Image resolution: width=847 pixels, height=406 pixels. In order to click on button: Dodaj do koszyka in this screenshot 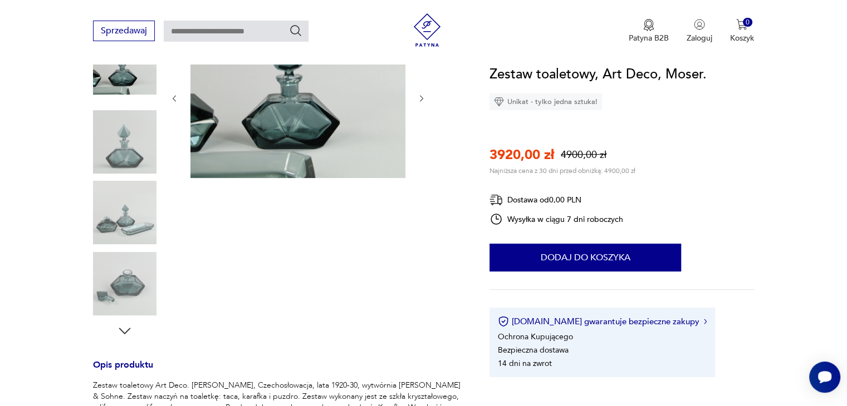, I will do `click(585, 258)`.